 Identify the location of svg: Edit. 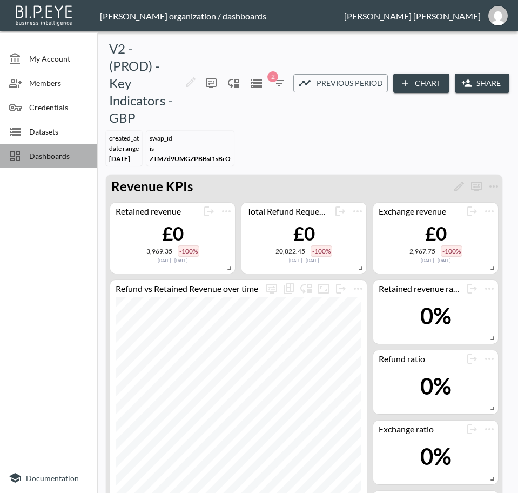
(191, 82).